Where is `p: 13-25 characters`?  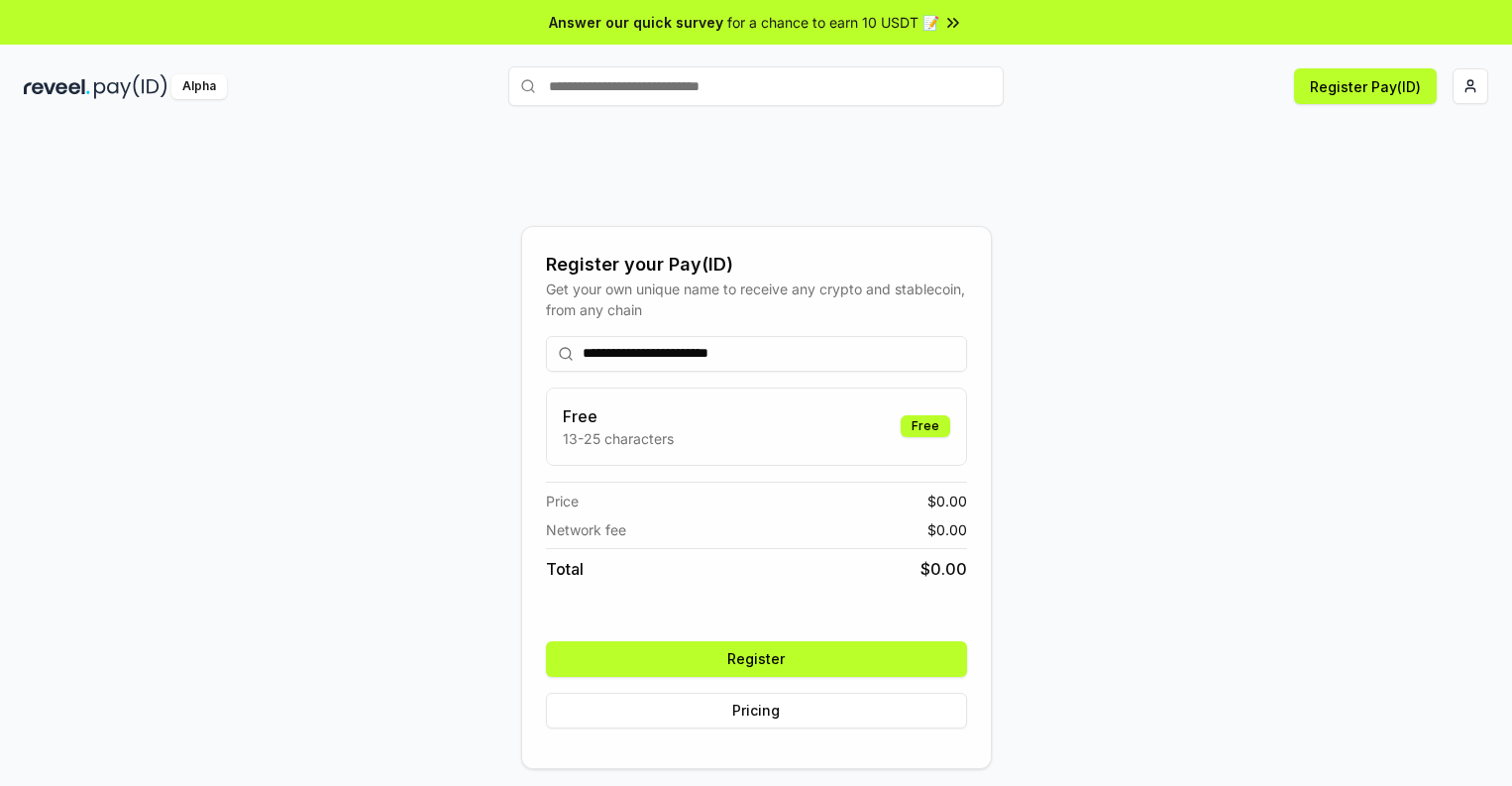
p: 13-25 characters is located at coordinates (619, 438).